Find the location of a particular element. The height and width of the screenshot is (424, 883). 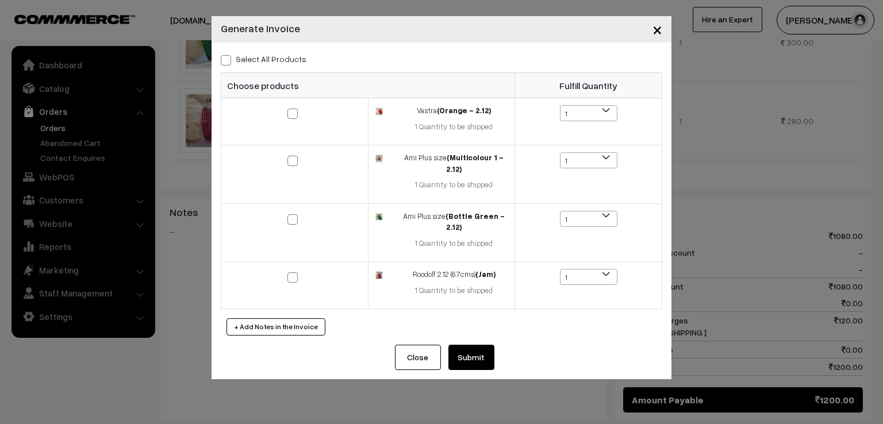

strong: (Bottle Green - 2.12) is located at coordinates (475, 222).